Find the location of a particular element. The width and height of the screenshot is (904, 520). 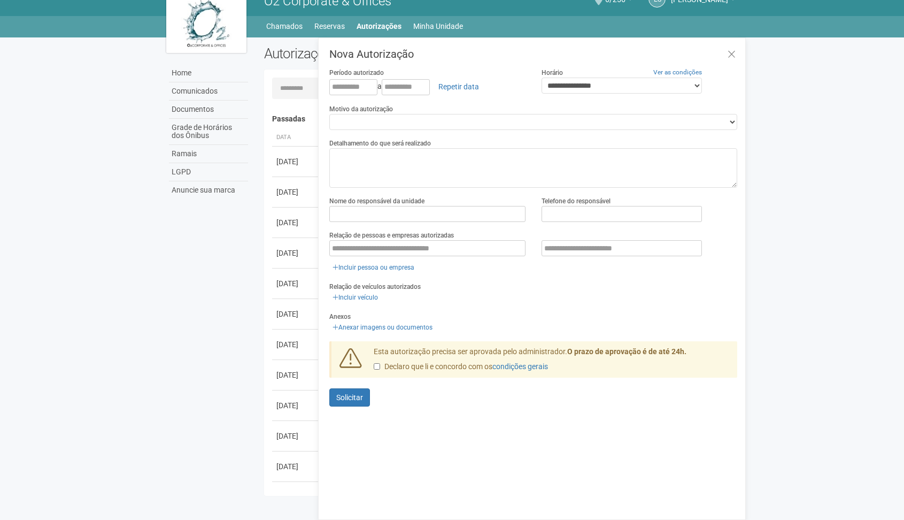

a: condições gerais is located at coordinates (520, 366).